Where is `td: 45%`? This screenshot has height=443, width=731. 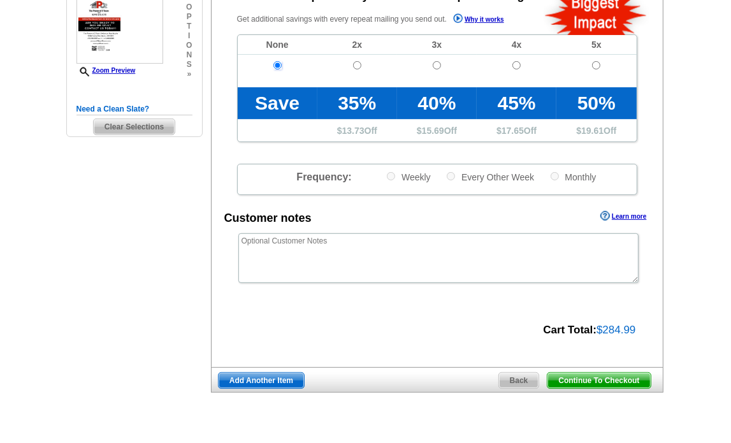
td: 45% is located at coordinates (517, 103).